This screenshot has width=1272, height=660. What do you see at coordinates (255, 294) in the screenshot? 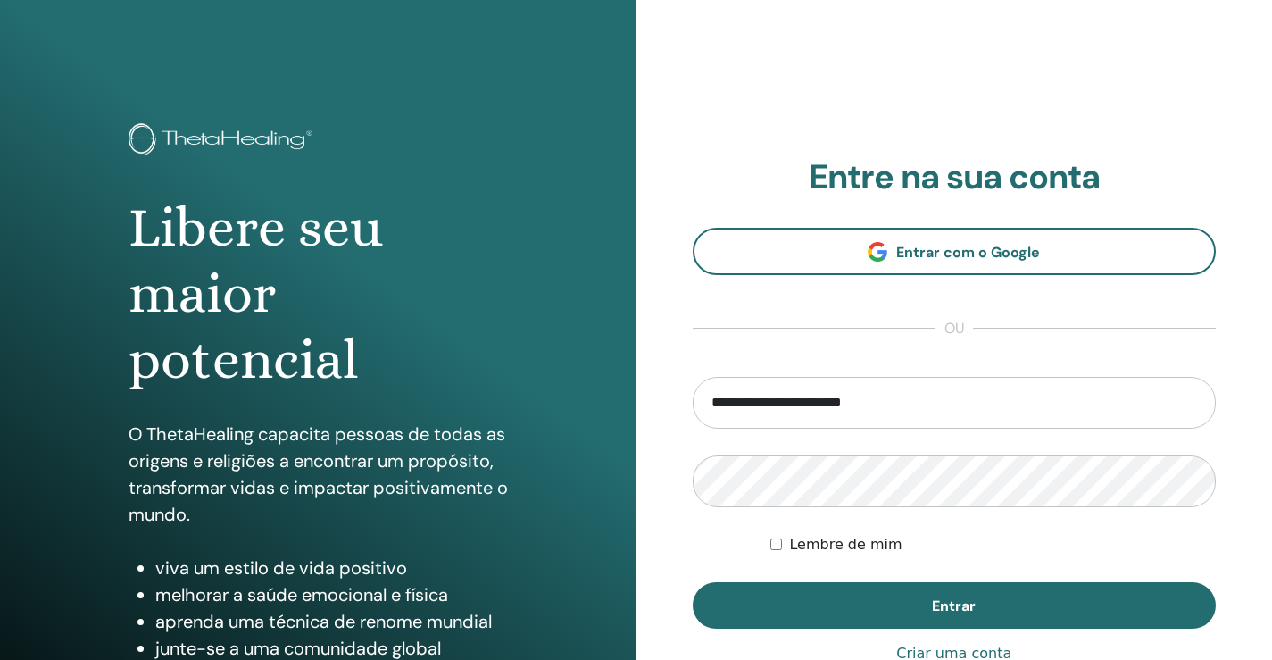
I see `font: Libere seu maior potencial` at bounding box center [255, 294].